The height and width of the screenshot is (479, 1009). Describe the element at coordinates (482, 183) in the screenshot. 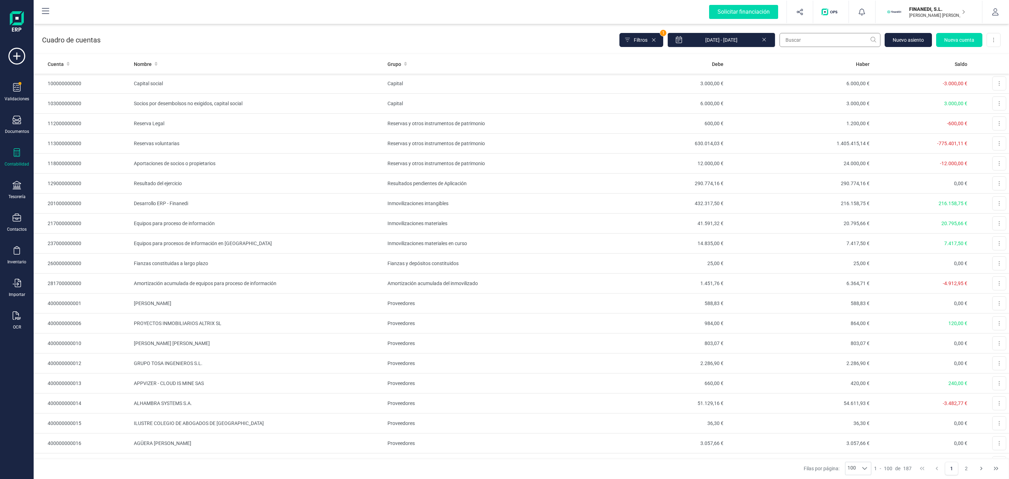

I see `td: Resultados pendientes de Aplicación` at that location.